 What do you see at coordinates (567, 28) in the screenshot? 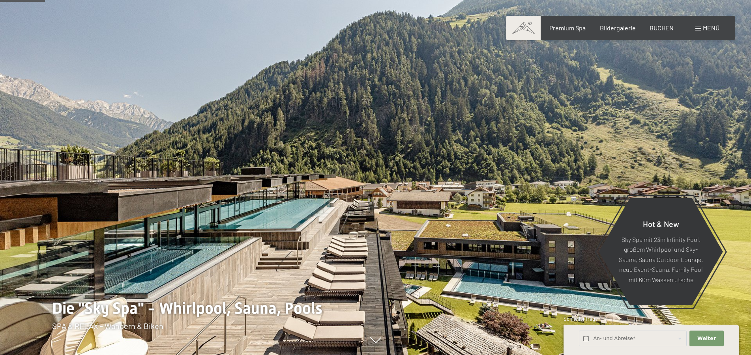
I see `a: Premium Spa` at bounding box center [567, 28].